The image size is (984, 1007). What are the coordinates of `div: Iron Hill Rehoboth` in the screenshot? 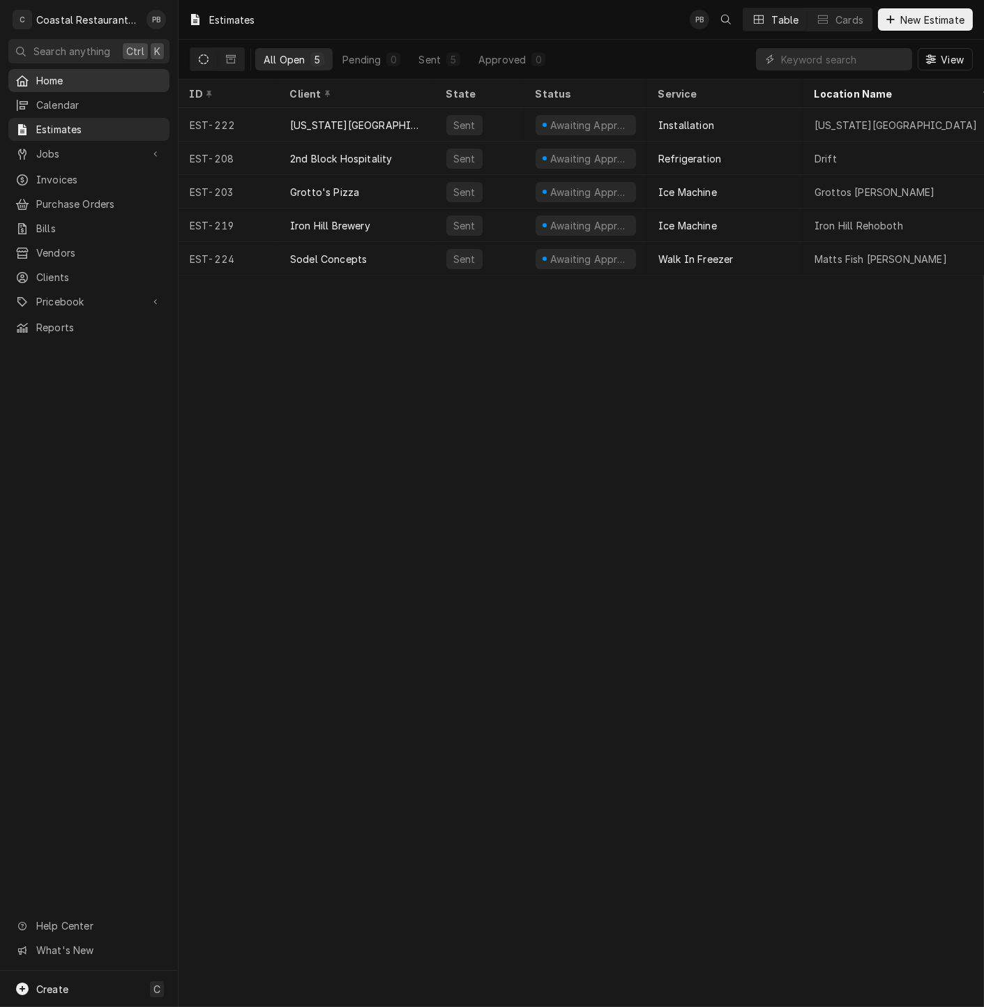 It's located at (858, 225).